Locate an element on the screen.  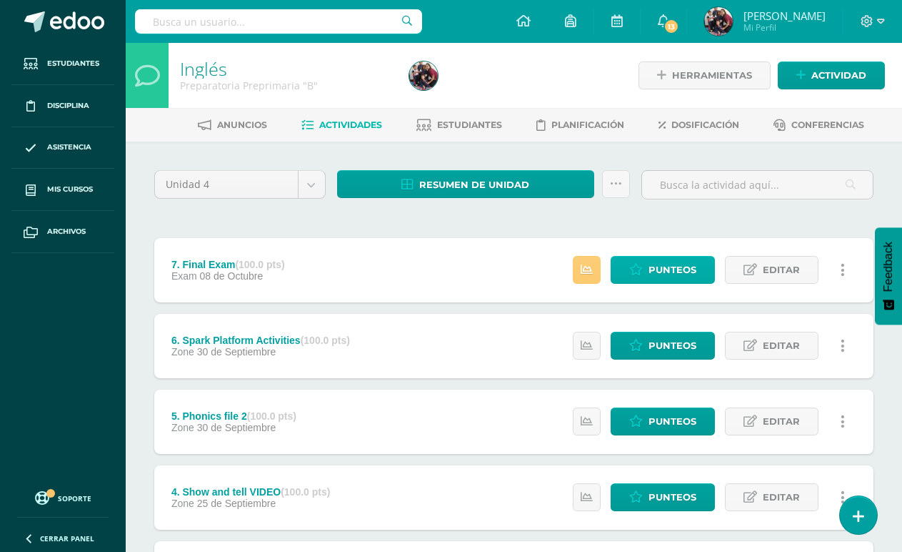
a: Planificación is located at coordinates (580, 125).